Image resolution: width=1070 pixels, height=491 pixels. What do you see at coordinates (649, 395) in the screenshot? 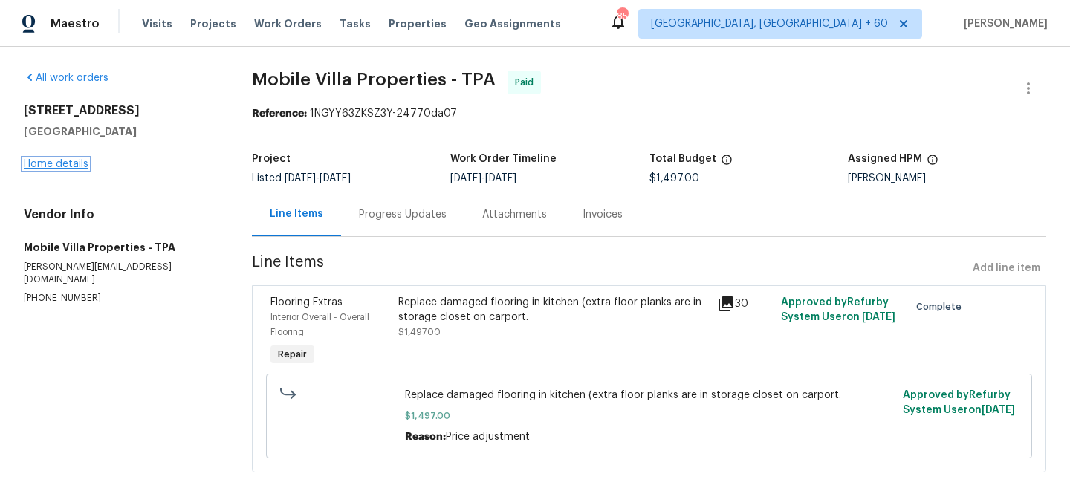
I see `span: Replace damaged flooring in kitchen (extra floor planks are in storage closet on carport.` at bounding box center [649, 395].